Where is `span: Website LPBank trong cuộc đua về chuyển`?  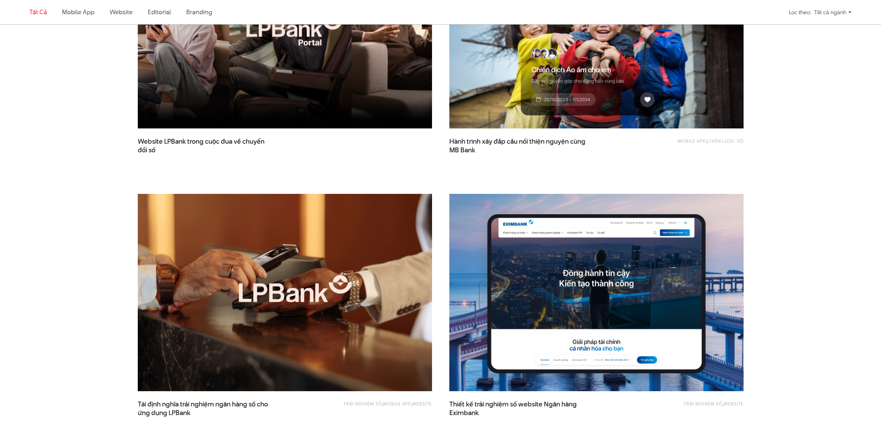
span: Website LPBank trong cuộc đua về chuyển is located at coordinates (207, 146).